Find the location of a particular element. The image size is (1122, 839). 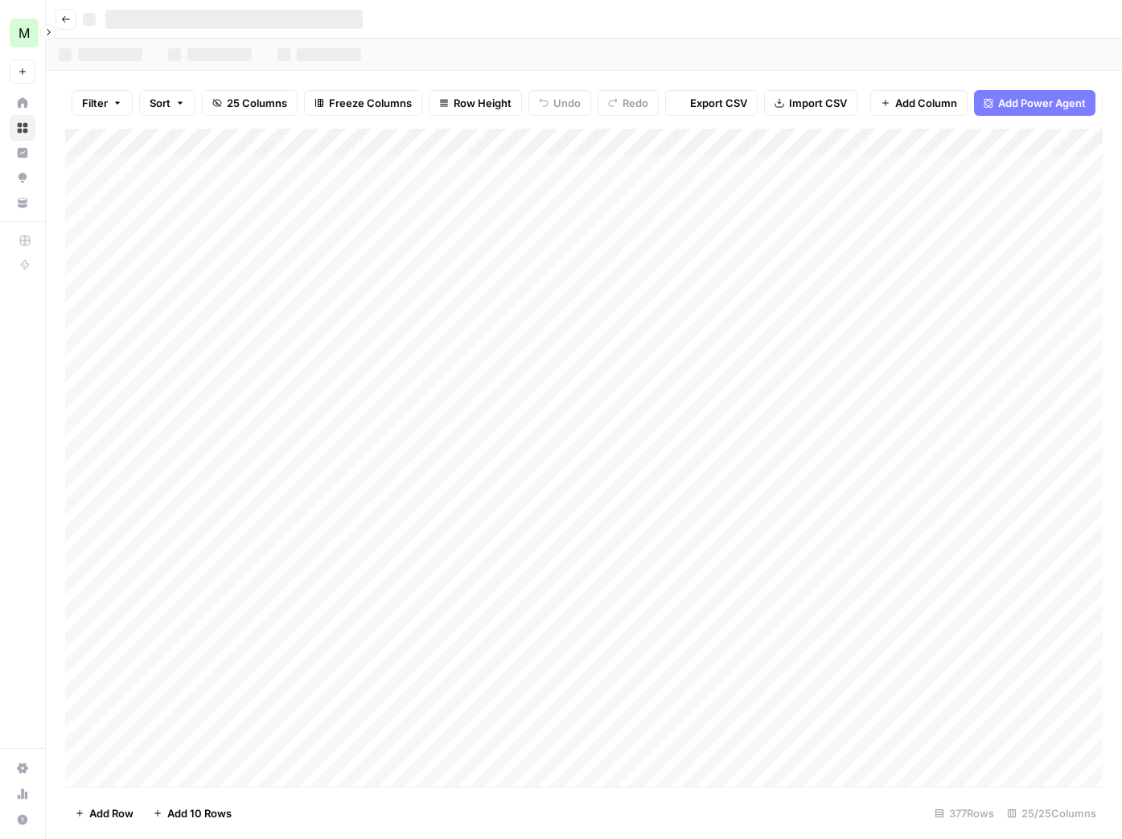

button: Add Column is located at coordinates (918, 103).